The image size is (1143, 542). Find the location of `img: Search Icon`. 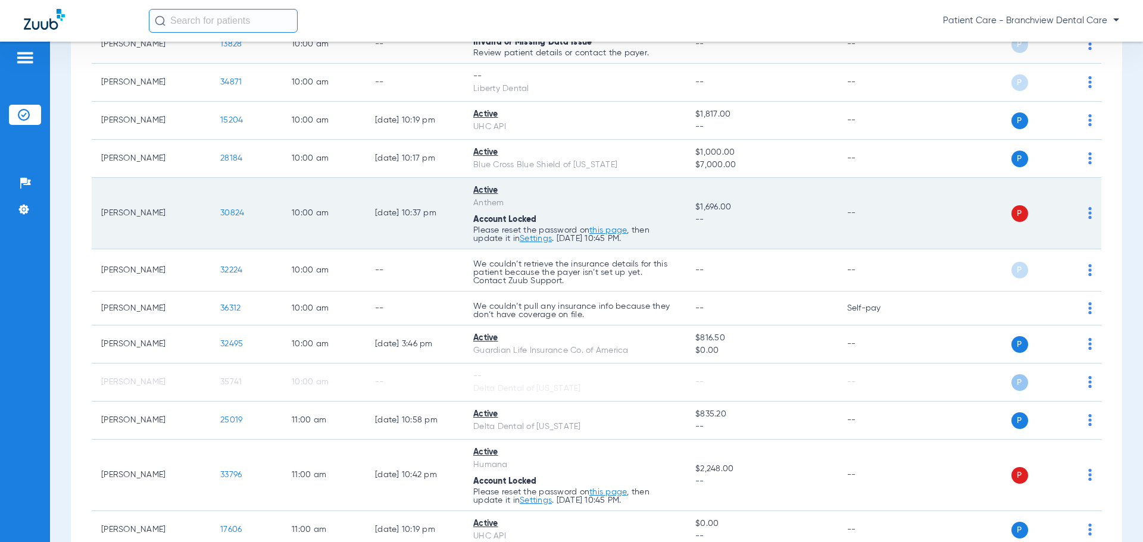

img: Search Icon is located at coordinates (160, 21).